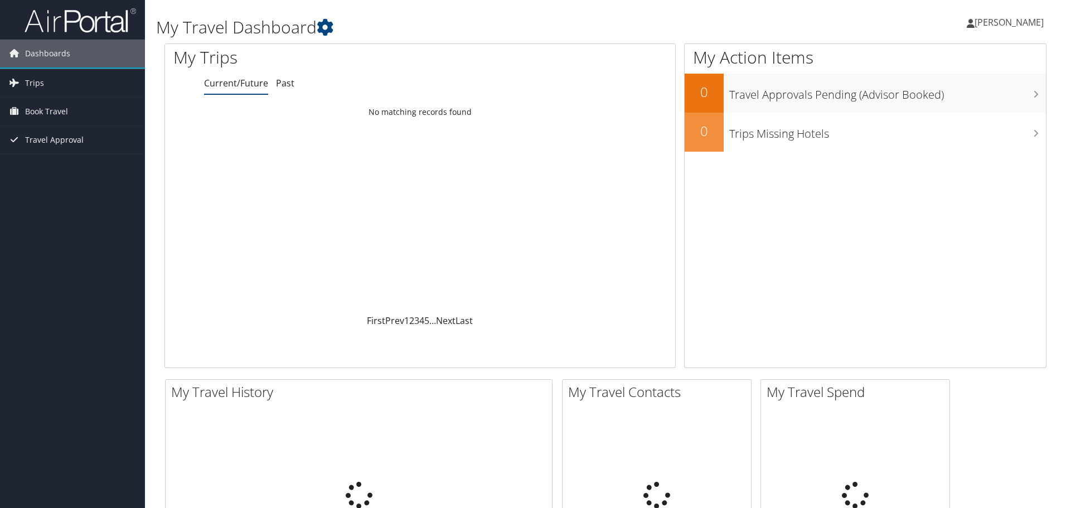 The width and height of the screenshot is (1066, 508). I want to click on h2: My Travel History, so click(361, 392).